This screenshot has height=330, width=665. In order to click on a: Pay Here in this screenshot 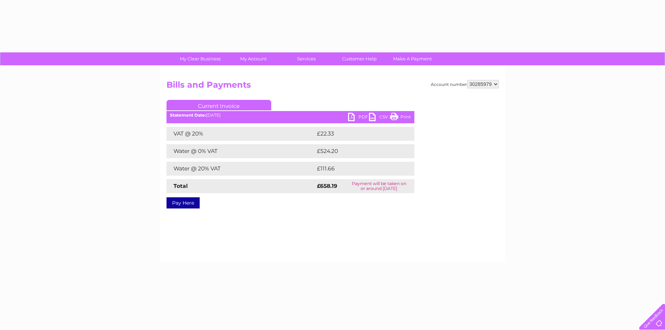, I will do `click(183, 203)`.